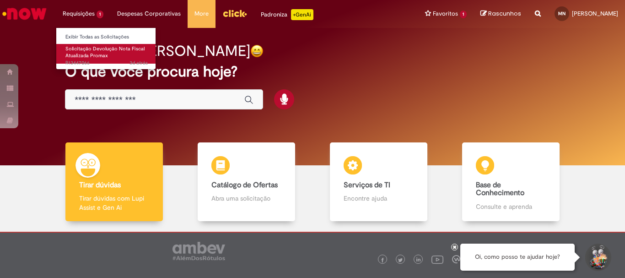 The width and height of the screenshot is (625, 278). What do you see at coordinates (378, 182) in the screenshot?
I see `a: Serviços de TI Encontre ajuda` at bounding box center [378, 182].